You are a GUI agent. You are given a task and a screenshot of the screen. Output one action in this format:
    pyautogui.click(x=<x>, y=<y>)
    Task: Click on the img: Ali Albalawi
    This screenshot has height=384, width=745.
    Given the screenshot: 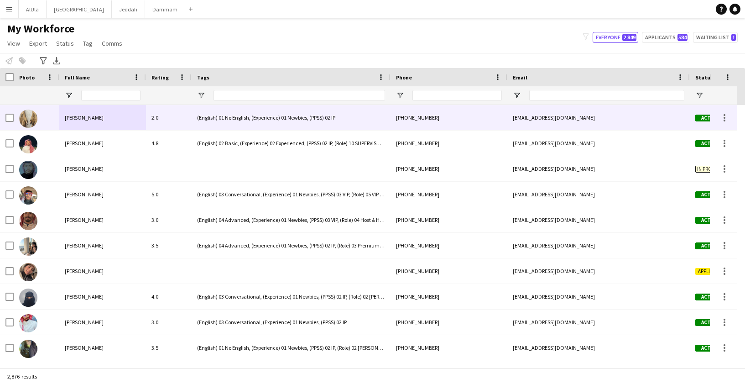 What is the action you would take?
    pyautogui.click(x=28, y=323)
    